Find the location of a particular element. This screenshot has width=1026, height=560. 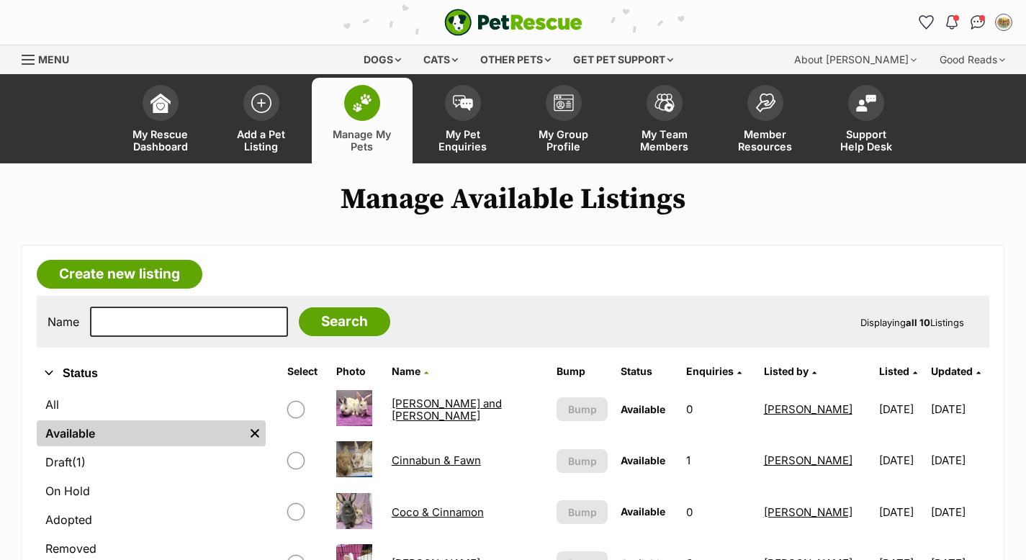

span: translation missing: en.admin.listings.index.attributes.enquiries is located at coordinates (710, 371).